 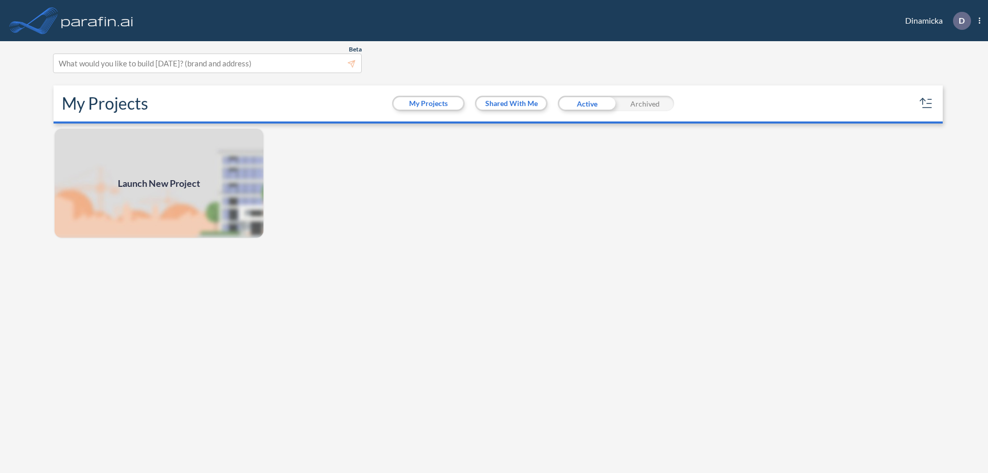 I want to click on div: Dinamicka, so click(x=935, y=21).